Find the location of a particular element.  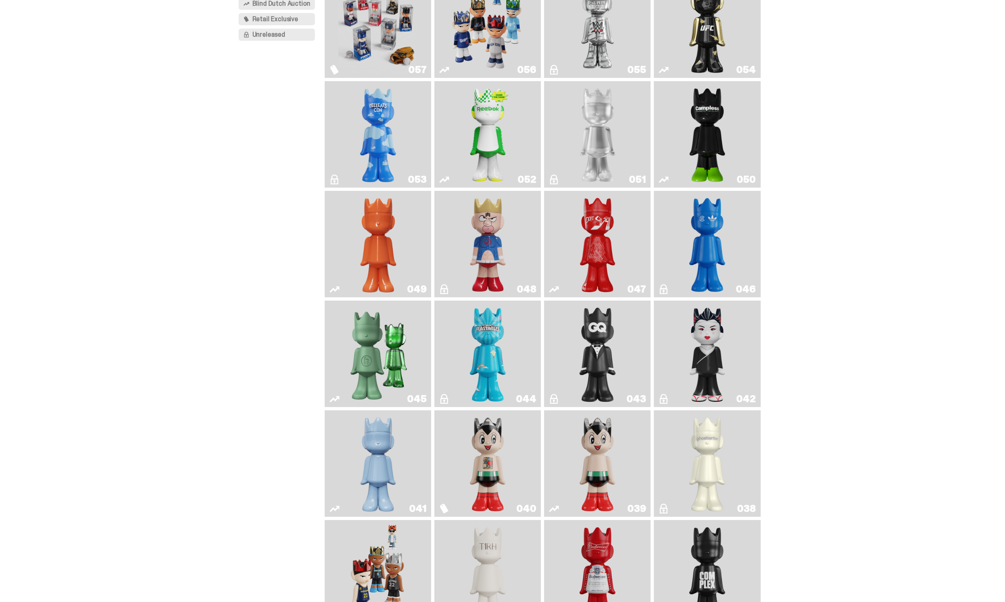

img: 1A is located at coordinates (707, 463).